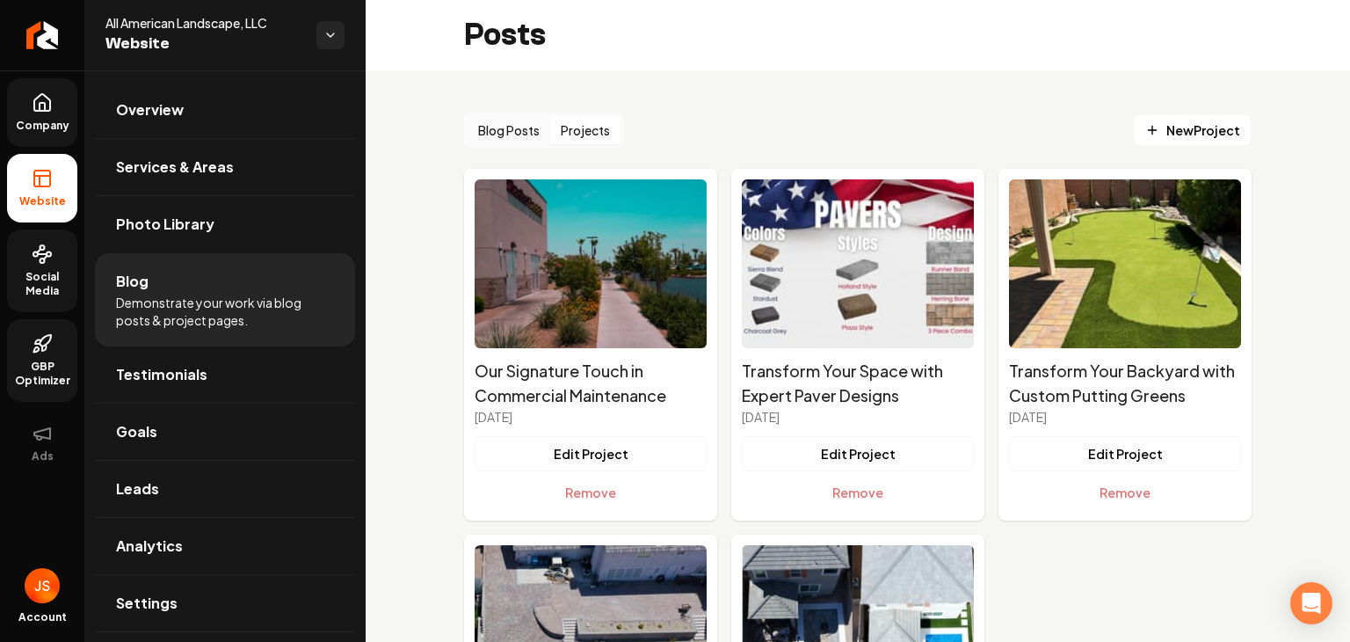 The width and height of the screenshot is (1350, 642). Describe the element at coordinates (162, 375) in the screenshot. I see `span: Testimonials` at that location.